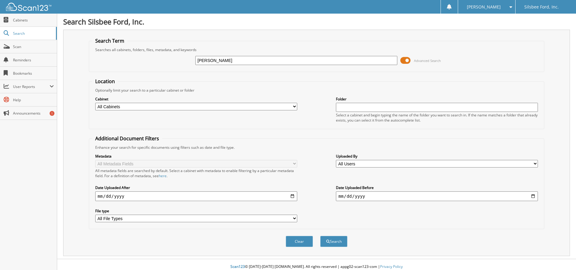  I want to click on legend: Location, so click(105, 81).